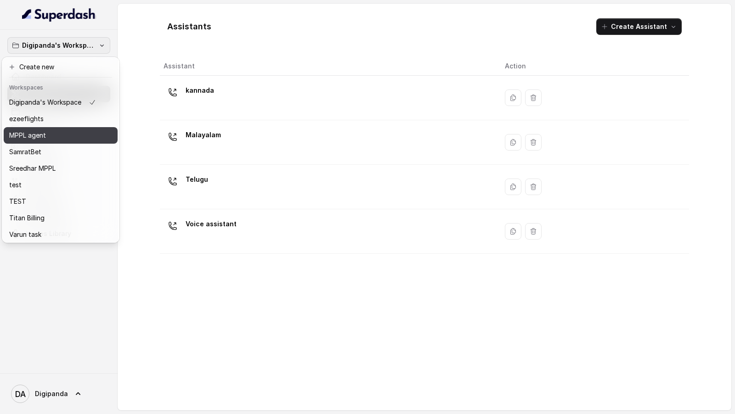 The height and width of the screenshot is (414, 735). Describe the element at coordinates (27, 218) in the screenshot. I see `p: Titan Billing` at that location.